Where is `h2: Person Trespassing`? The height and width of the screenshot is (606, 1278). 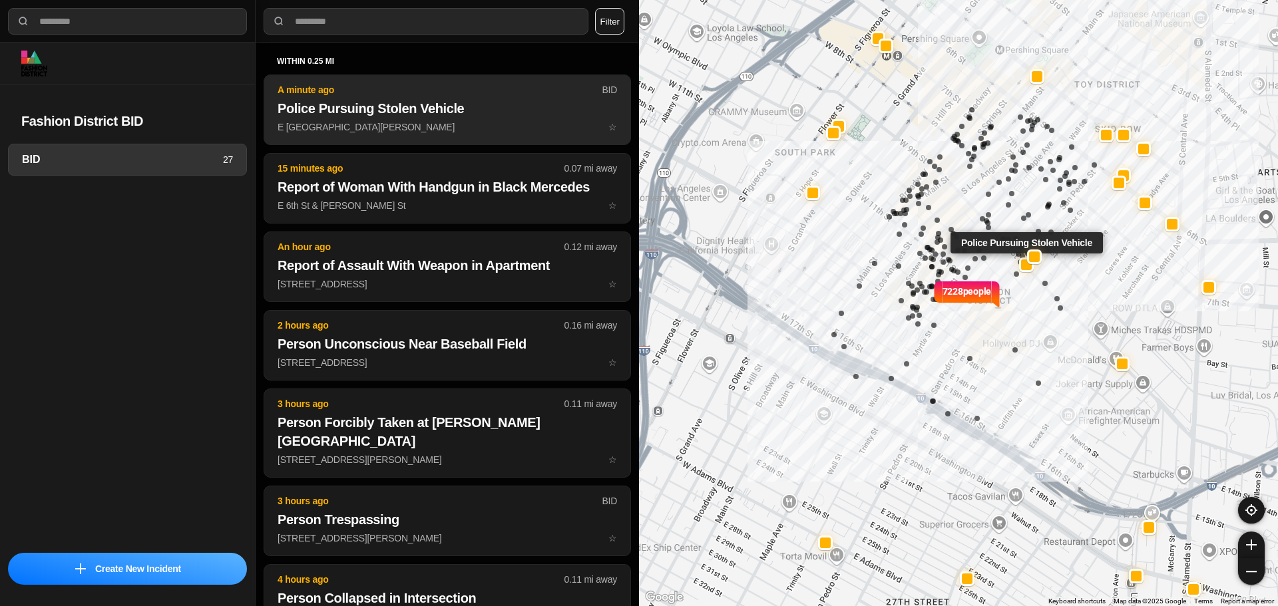
h2: Person Trespassing is located at coordinates (447, 520).